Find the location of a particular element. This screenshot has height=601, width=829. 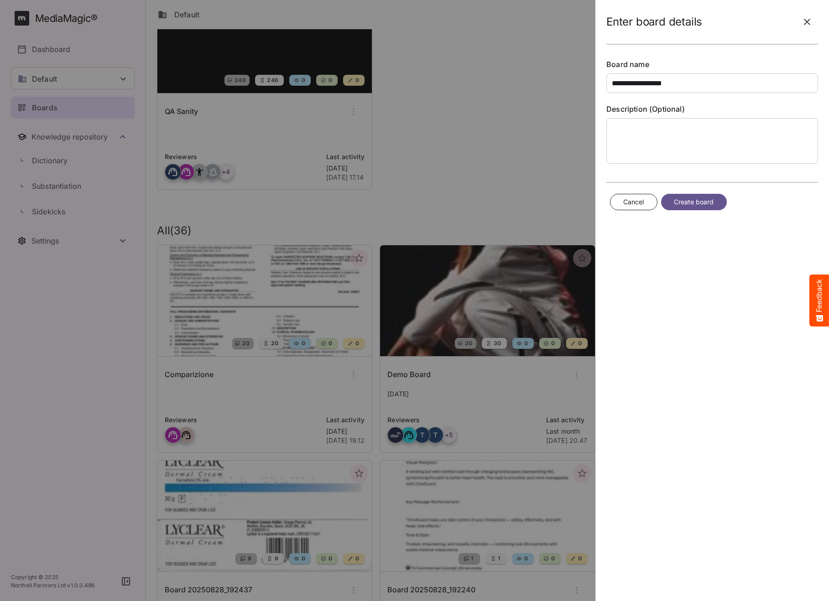

button: Feedback is located at coordinates (819, 301).